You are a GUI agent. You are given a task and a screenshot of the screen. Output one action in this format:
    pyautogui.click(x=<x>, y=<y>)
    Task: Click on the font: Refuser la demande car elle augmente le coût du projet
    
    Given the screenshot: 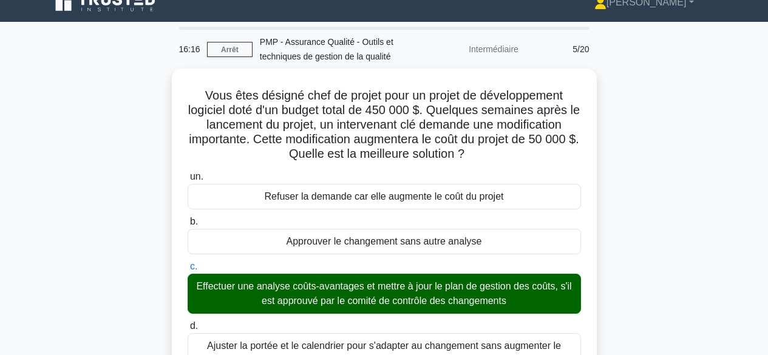 What is the action you would take?
    pyautogui.click(x=383, y=196)
    